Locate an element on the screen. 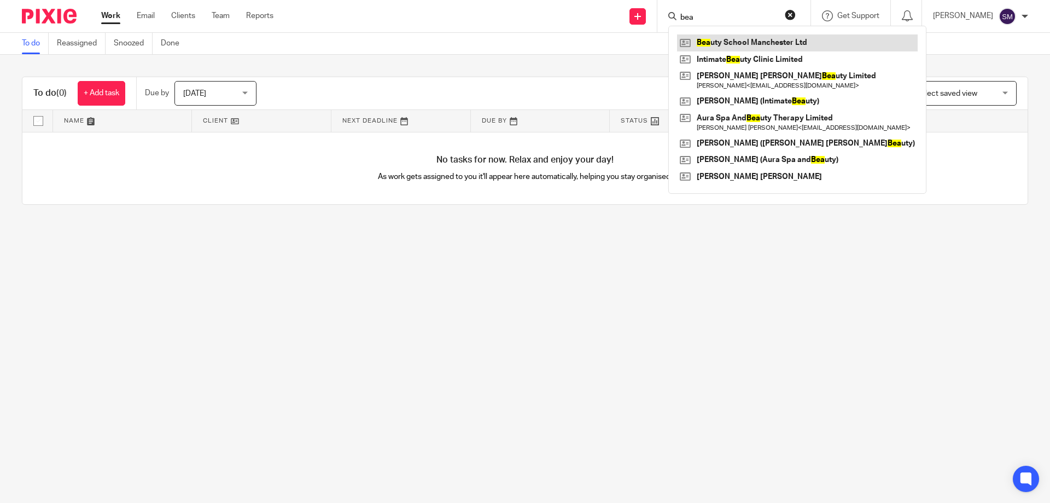 This screenshot has width=1050, height=503. input: Search is located at coordinates (729, 18).